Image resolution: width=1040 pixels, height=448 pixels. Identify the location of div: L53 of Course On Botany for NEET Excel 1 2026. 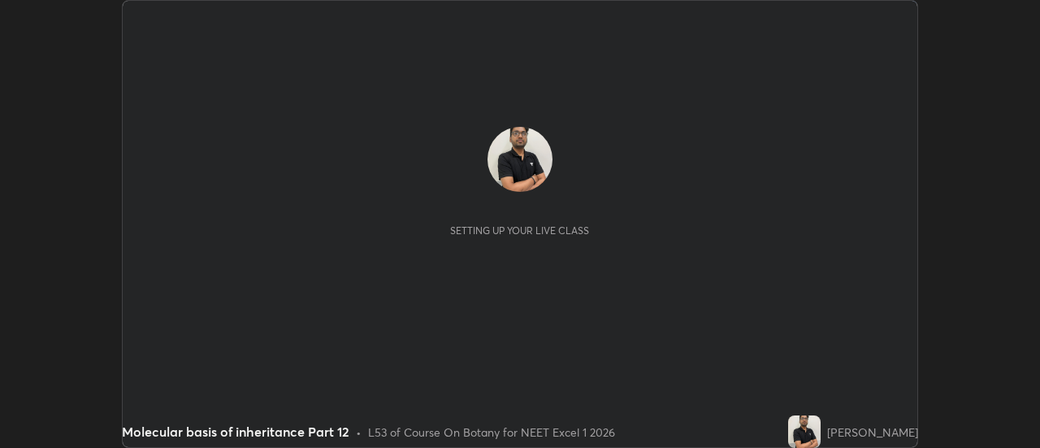
(492, 431).